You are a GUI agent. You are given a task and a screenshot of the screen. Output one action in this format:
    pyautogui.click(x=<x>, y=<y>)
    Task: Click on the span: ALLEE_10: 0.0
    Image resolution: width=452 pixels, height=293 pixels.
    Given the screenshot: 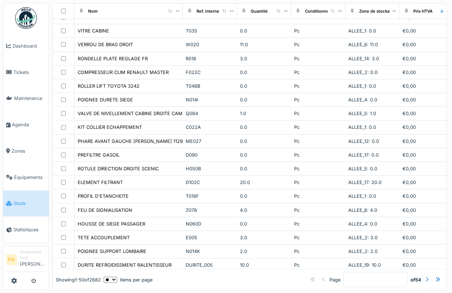 What is the action you would take?
    pyautogui.click(x=364, y=17)
    